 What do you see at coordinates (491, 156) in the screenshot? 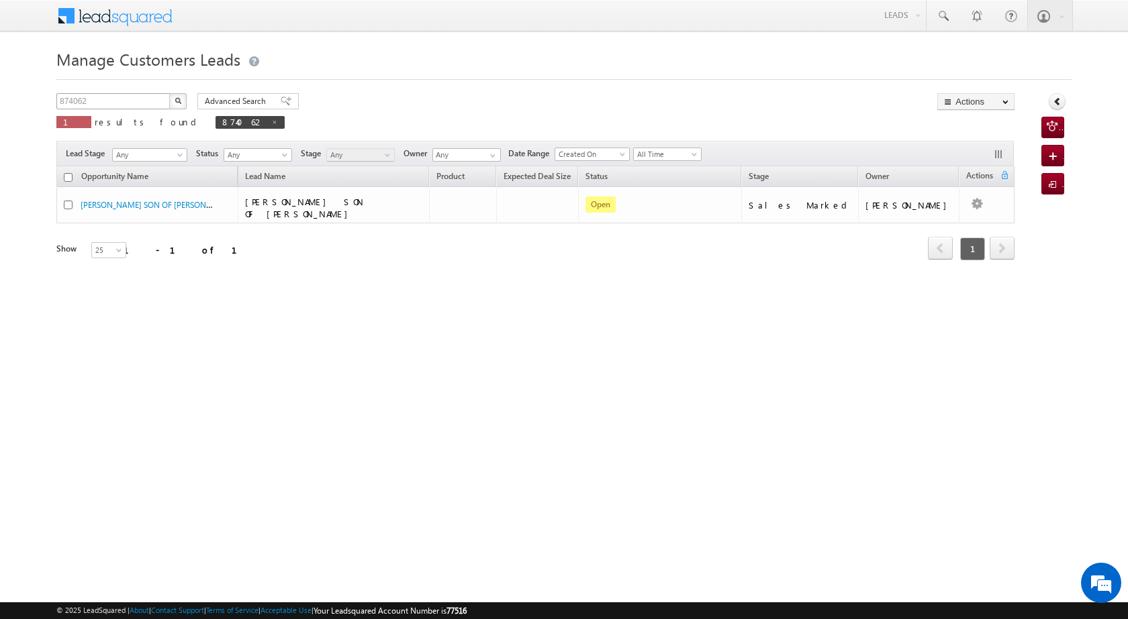
I see `a: Show All Items` at bounding box center [491, 156].